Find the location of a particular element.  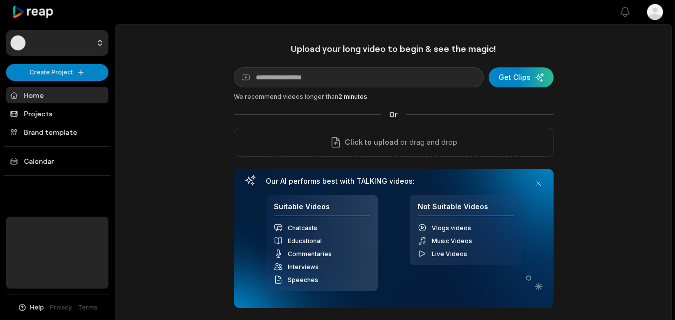

h4: Suitable Videos is located at coordinates (322, 209).